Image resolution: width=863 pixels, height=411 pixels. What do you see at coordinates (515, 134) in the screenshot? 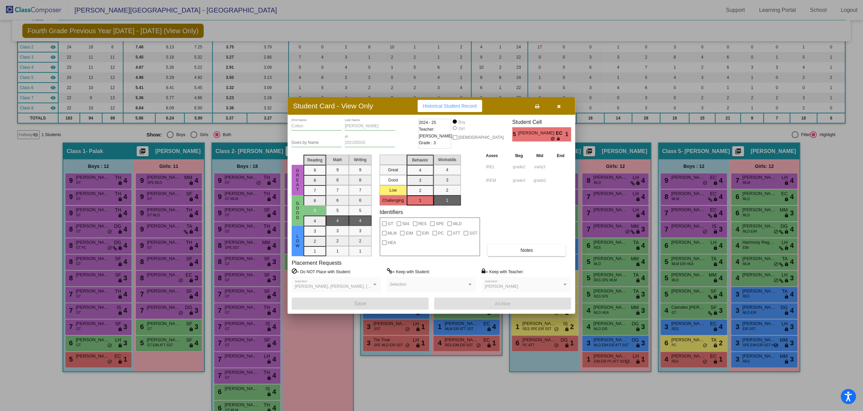
I see `span: 5` at bounding box center [515, 134].